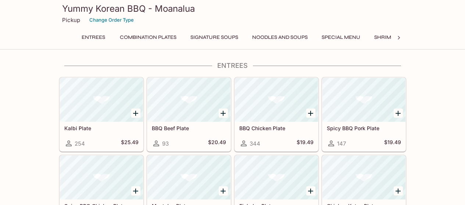  What do you see at coordinates (93, 37) in the screenshot?
I see `button: Entrees` at bounding box center [93, 37].